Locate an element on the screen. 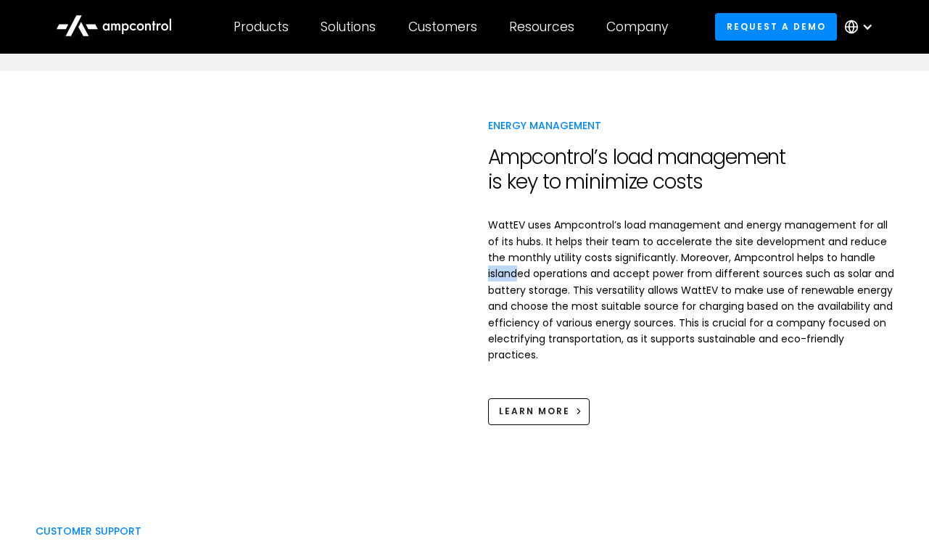  div: Resources is located at coordinates (542, 27).